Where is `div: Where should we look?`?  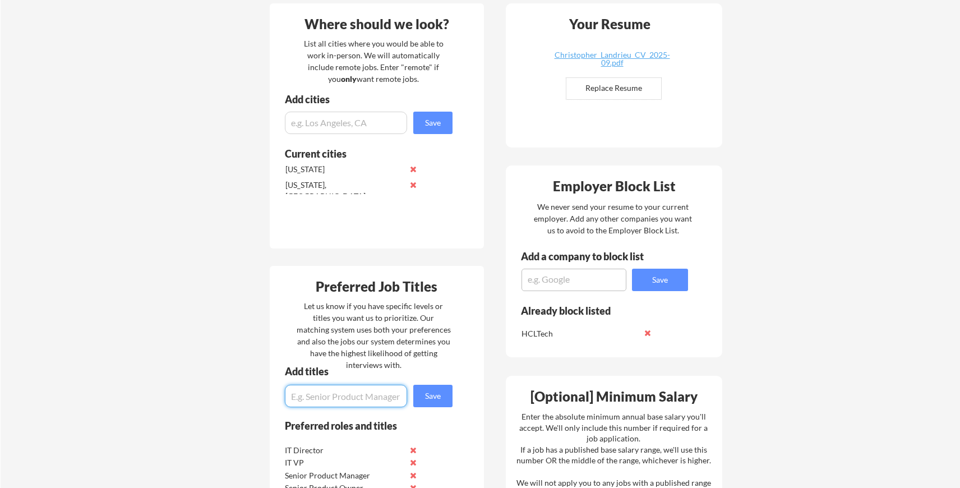 div: Where should we look? is located at coordinates (377, 24).